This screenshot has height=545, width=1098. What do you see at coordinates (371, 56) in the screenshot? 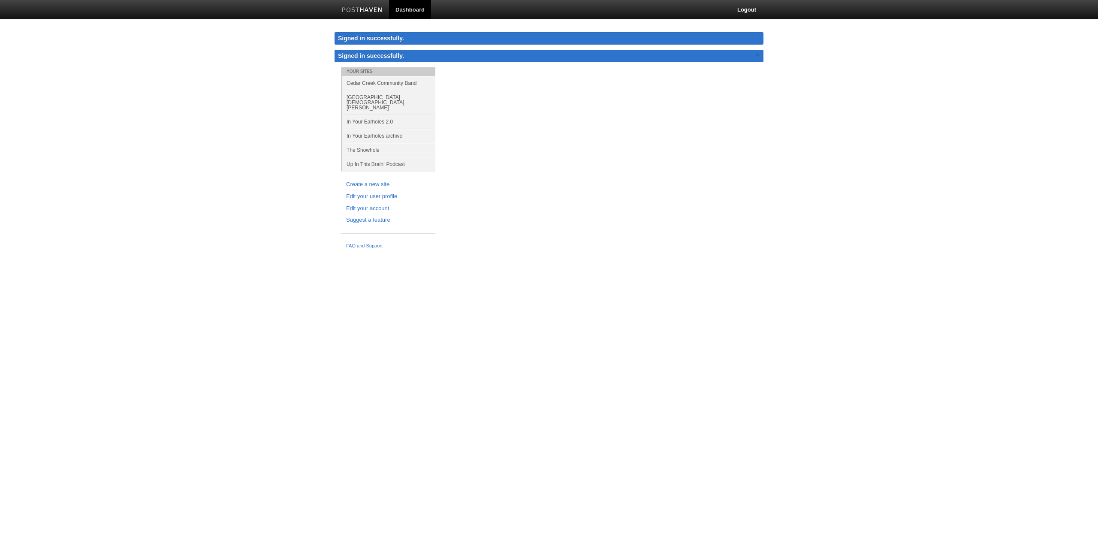
I see `span: Signed in successfully.` at bounding box center [371, 56].